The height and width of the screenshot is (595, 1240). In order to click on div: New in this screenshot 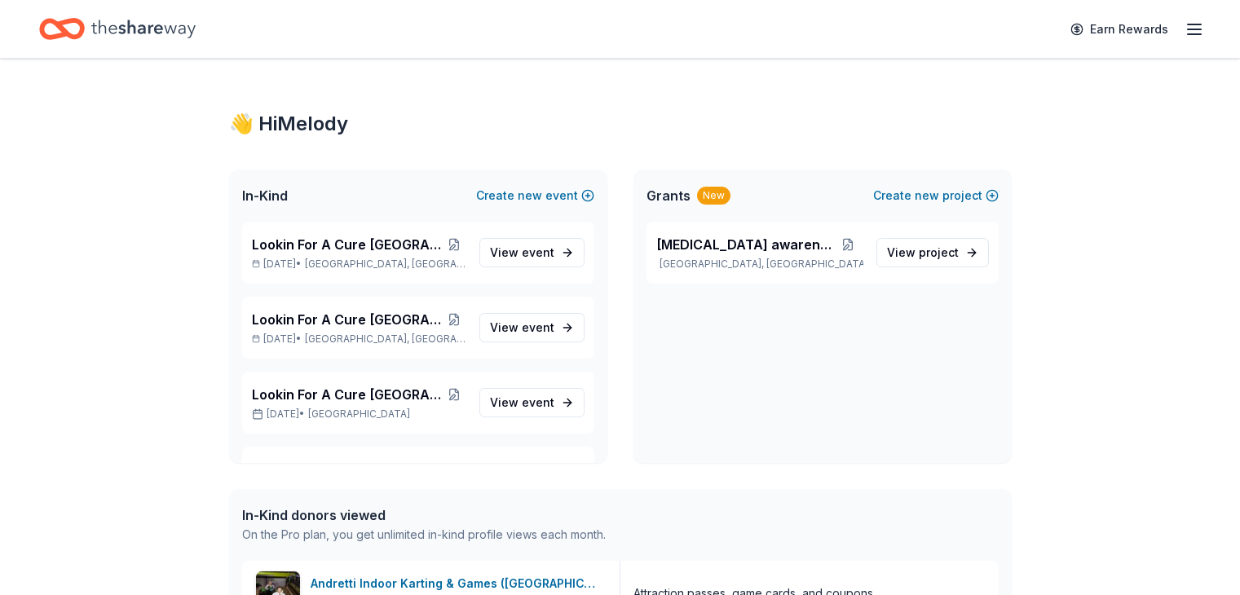, I will do `click(713, 196)`.